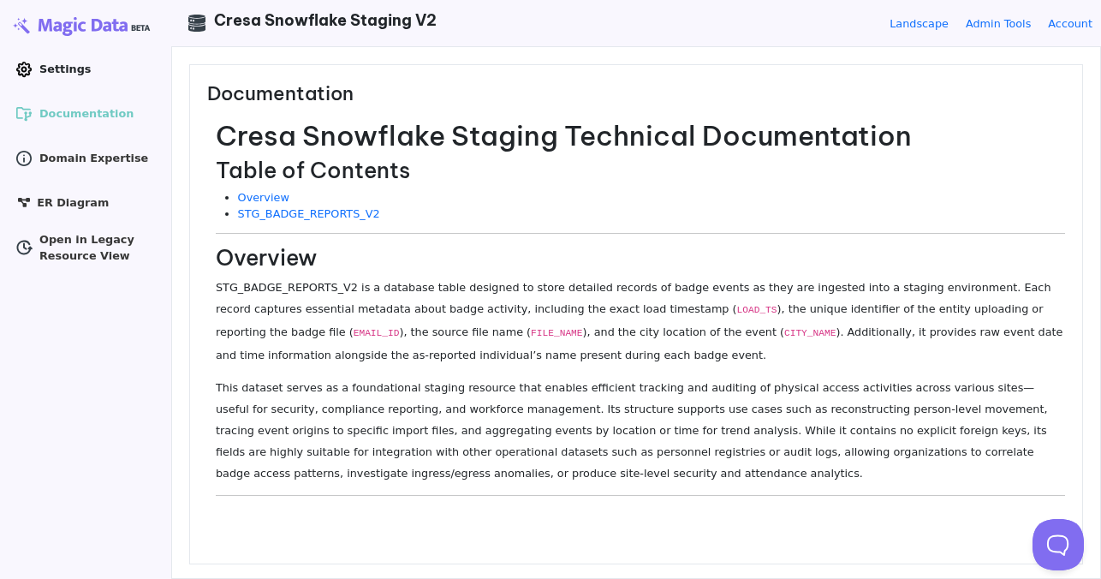 The height and width of the screenshot is (579, 1101). I want to click on p: This dataset serves as a foundational staging resource that enables efficient tracking and auditi..., so click(641, 430).